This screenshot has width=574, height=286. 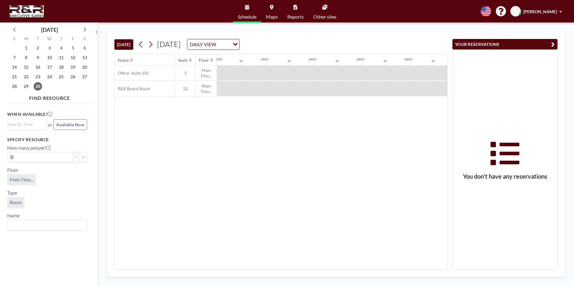 I want to click on span: Room, so click(x=16, y=202).